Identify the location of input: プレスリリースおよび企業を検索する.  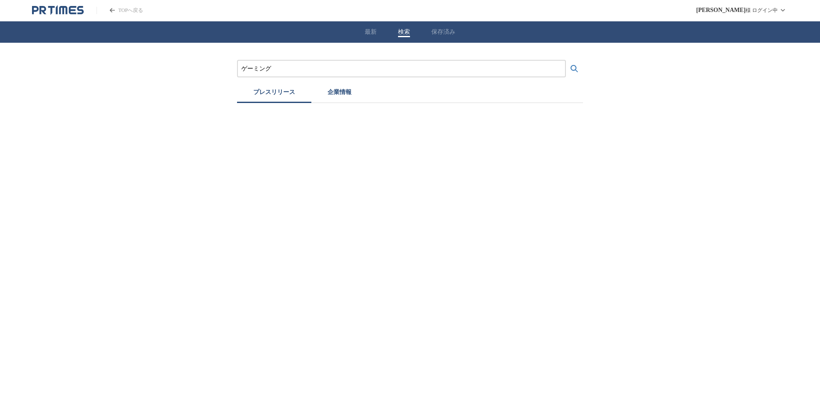
(401, 69).